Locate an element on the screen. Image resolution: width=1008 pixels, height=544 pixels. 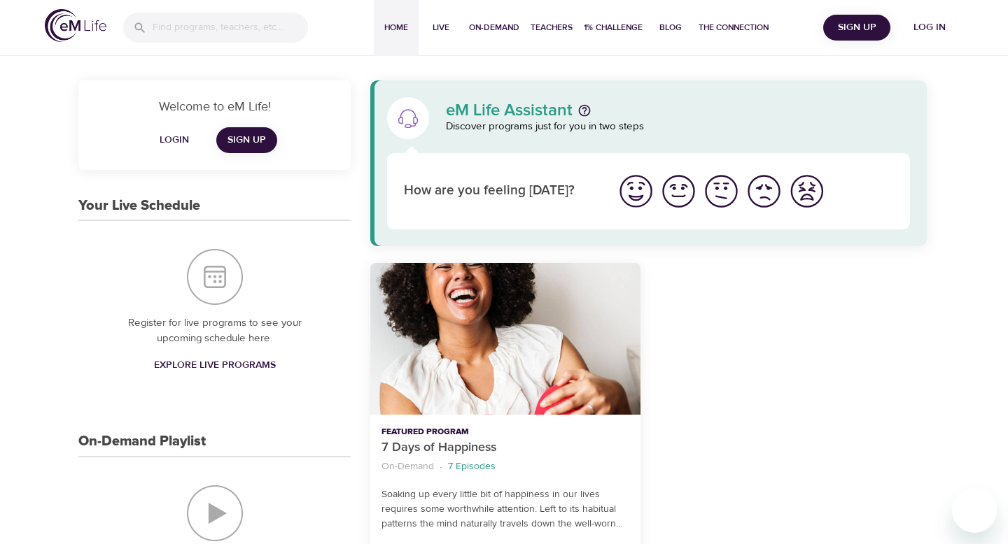
p: Soaking up every little bit of happiness in our lives requires some worthwhile attention. Left to... is located at coordinates (505, 509).